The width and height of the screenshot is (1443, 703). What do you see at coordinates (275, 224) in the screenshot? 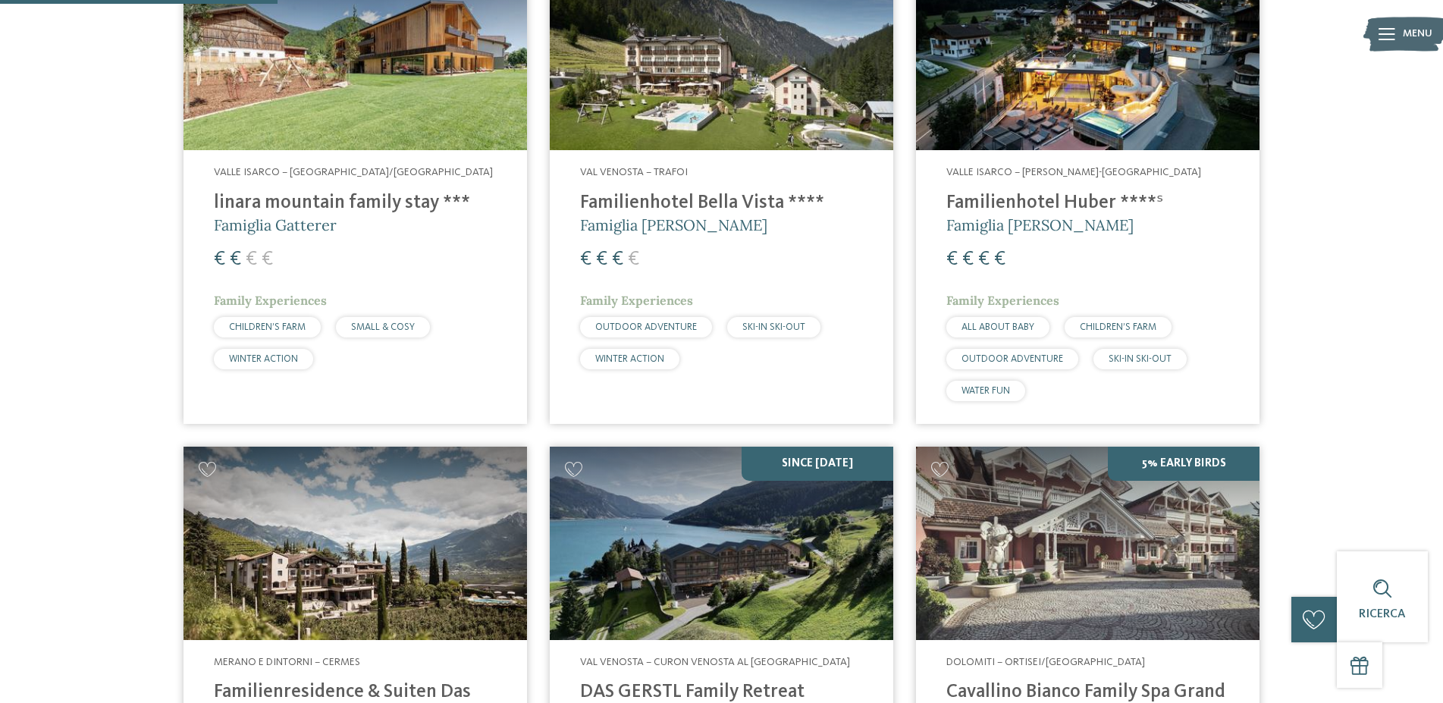
I see `span: Famiglia Gatterer` at bounding box center [275, 224].